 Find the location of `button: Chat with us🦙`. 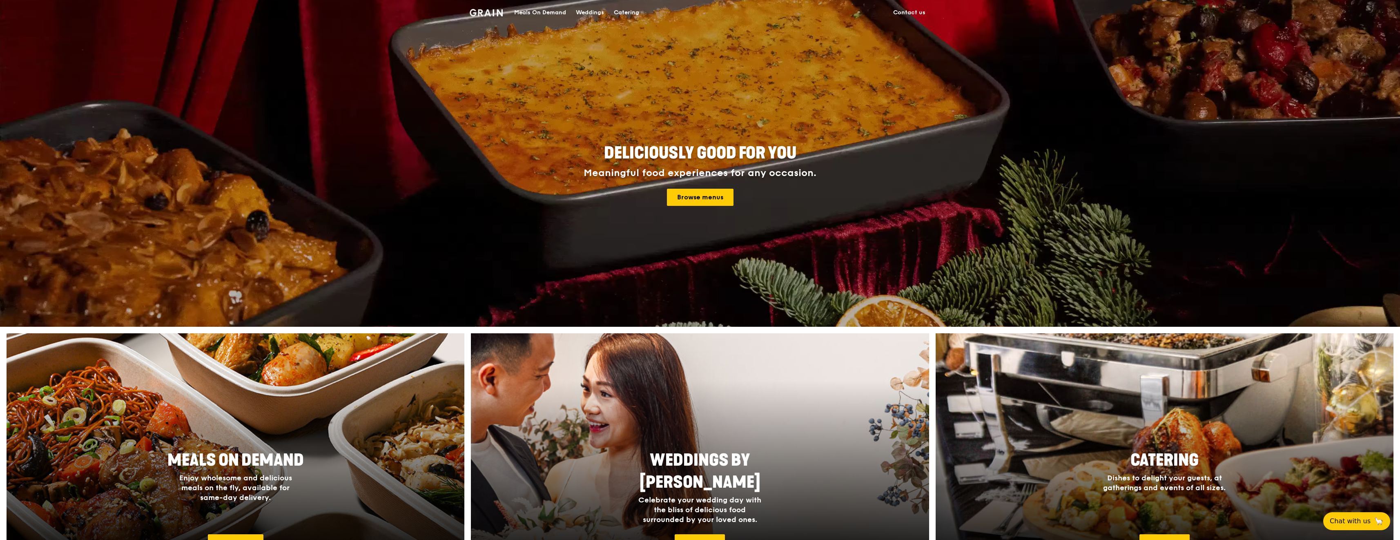

button: Chat with us🦙 is located at coordinates (1357, 521).